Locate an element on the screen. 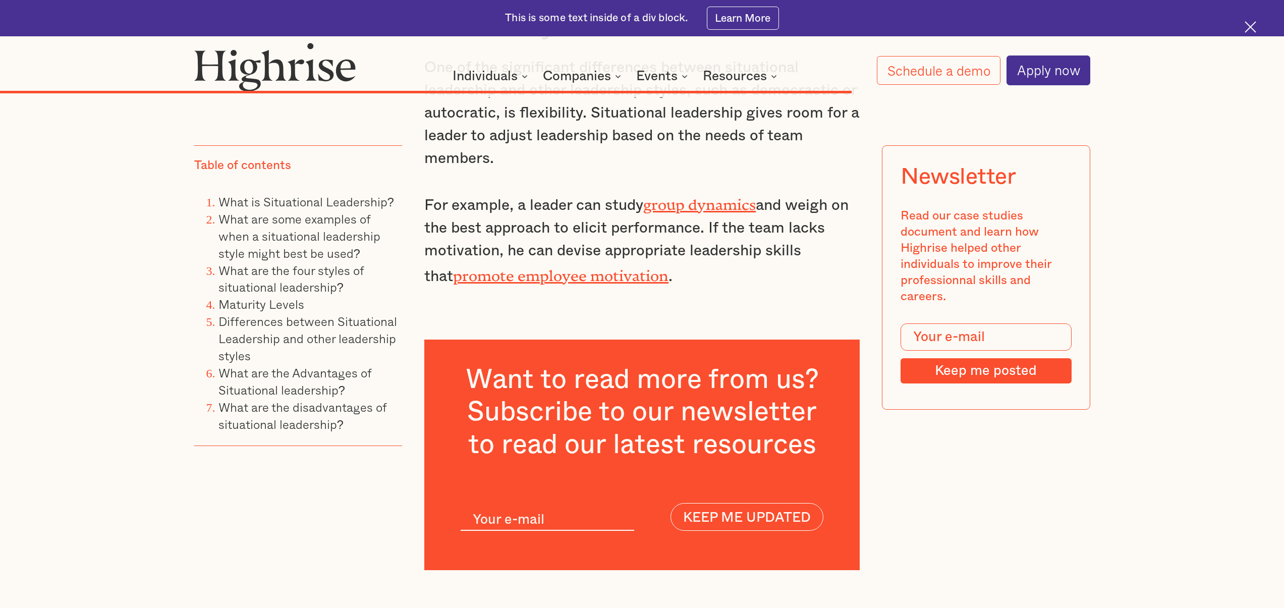 The width and height of the screenshot is (1284, 608). a: What are some examples of when a situational leadership style might best be used? is located at coordinates (299, 236).